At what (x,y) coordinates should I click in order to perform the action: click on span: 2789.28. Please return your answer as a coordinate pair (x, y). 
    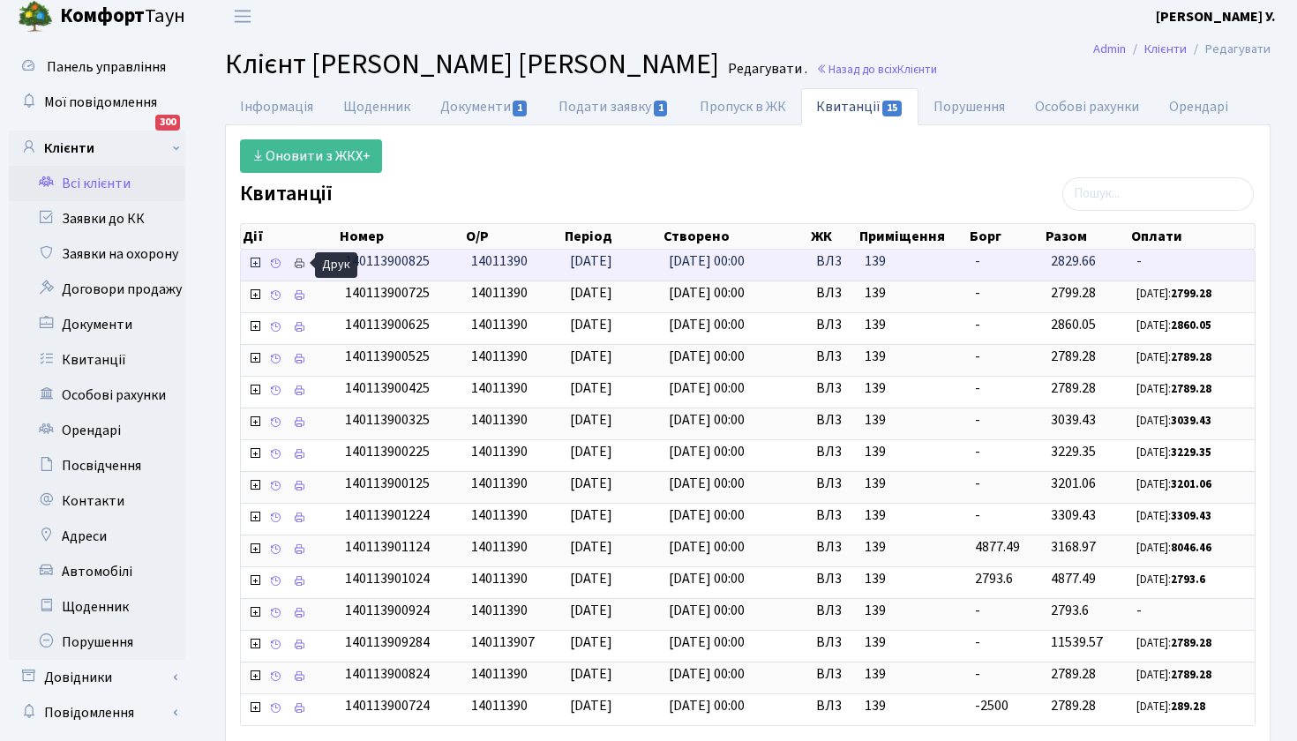
    Looking at the image, I should click on (1073, 706).